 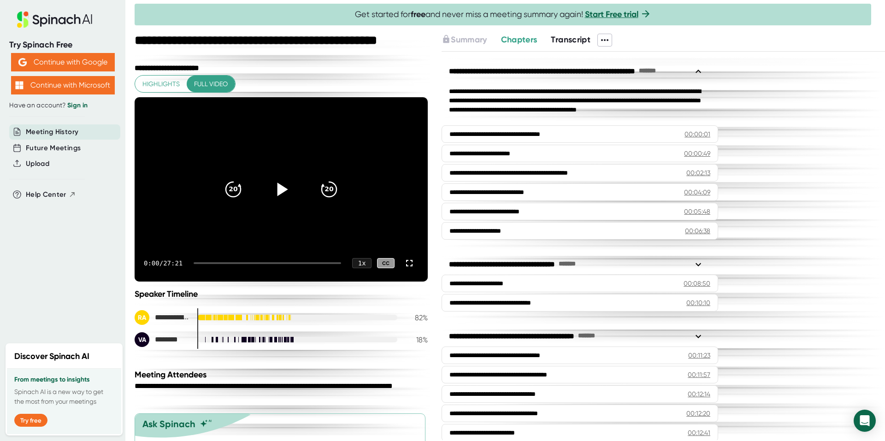 What do you see at coordinates (52, 132) in the screenshot?
I see `button: Meeting History` at bounding box center [52, 132].